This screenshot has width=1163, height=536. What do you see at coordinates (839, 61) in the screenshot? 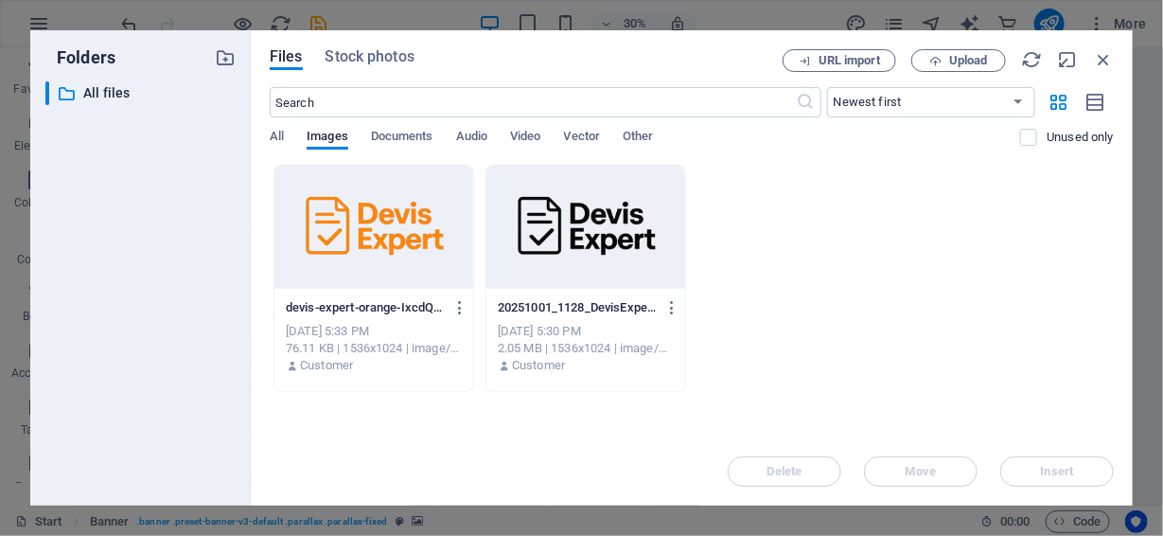
I see `button: URL import` at bounding box center [839, 61].